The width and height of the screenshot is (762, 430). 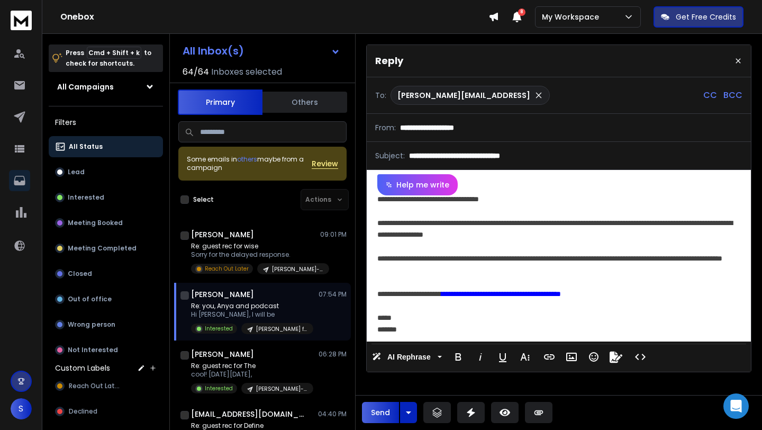 I want to click on button: Send, so click(x=381, y=412).